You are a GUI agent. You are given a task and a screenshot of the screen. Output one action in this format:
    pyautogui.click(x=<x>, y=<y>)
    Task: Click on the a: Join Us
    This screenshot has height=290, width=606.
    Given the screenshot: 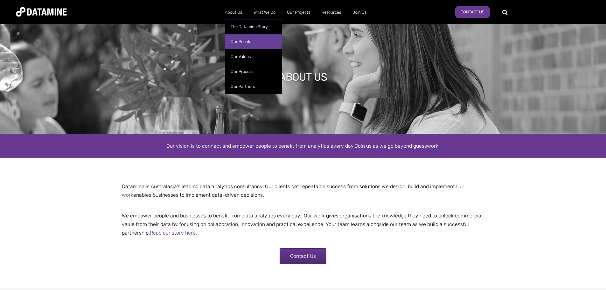 What is the action you would take?
    pyautogui.click(x=359, y=12)
    